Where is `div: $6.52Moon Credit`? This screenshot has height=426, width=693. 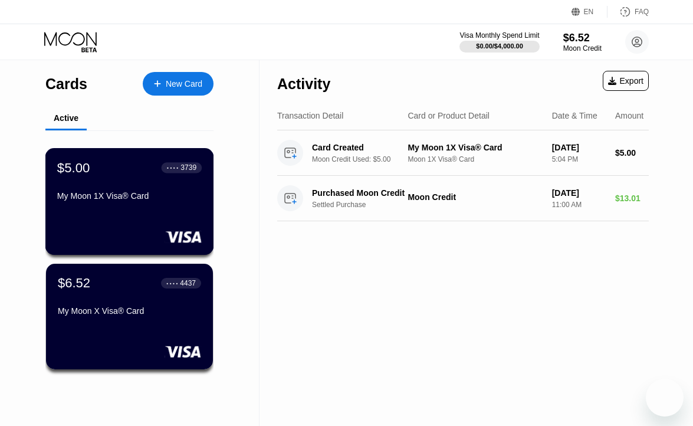
div: $6.52Moon Credit is located at coordinates (582, 42).